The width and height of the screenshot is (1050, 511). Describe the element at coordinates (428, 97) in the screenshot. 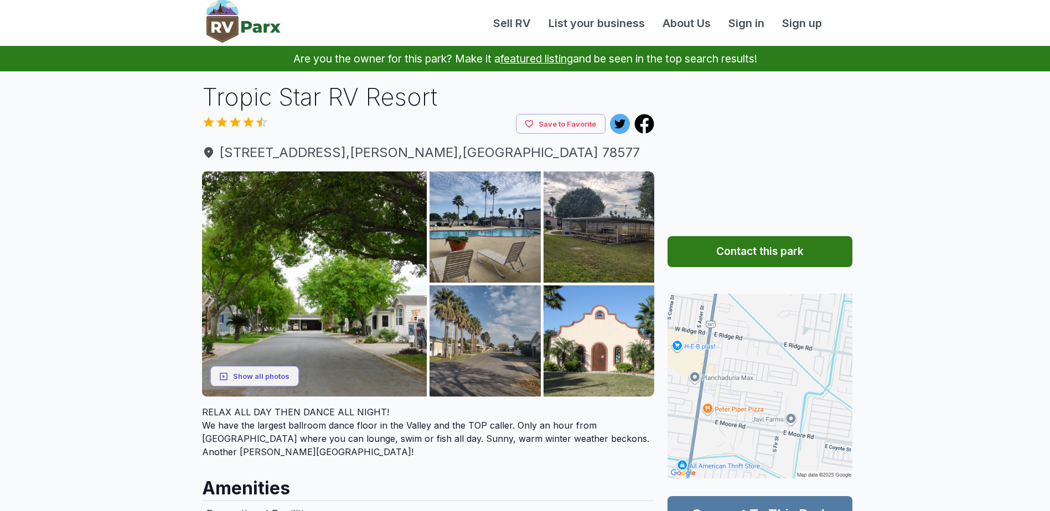

I see `h1: Tropic Star RV Resort` at that location.